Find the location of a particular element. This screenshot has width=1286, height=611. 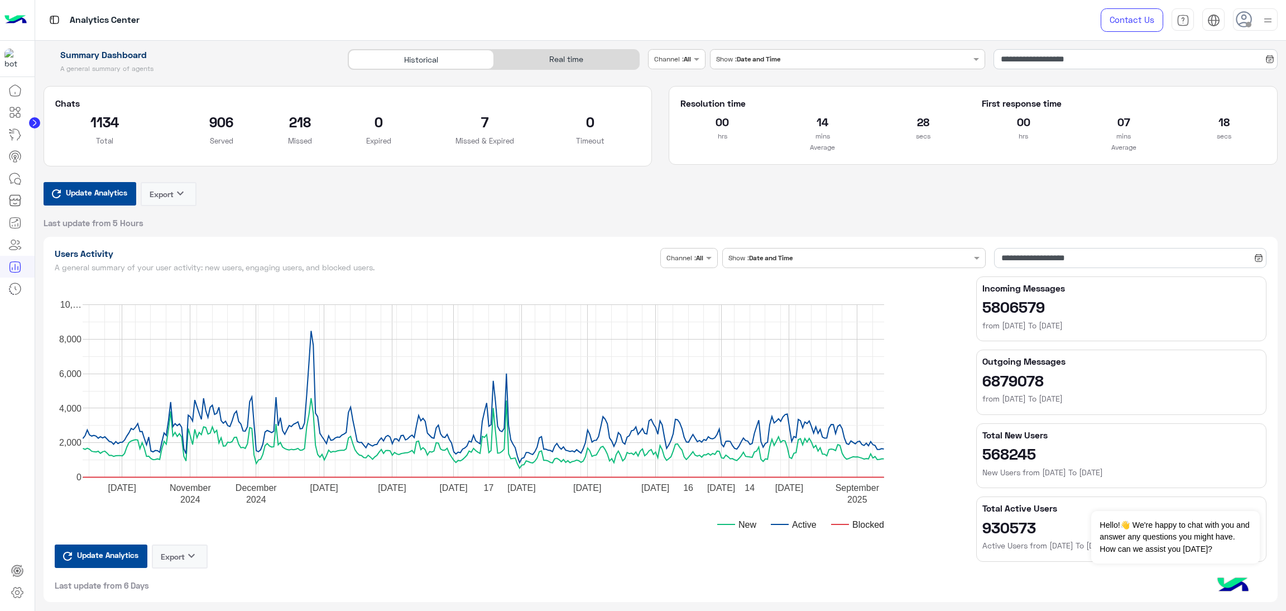

text: 2025 is located at coordinates (857, 499).